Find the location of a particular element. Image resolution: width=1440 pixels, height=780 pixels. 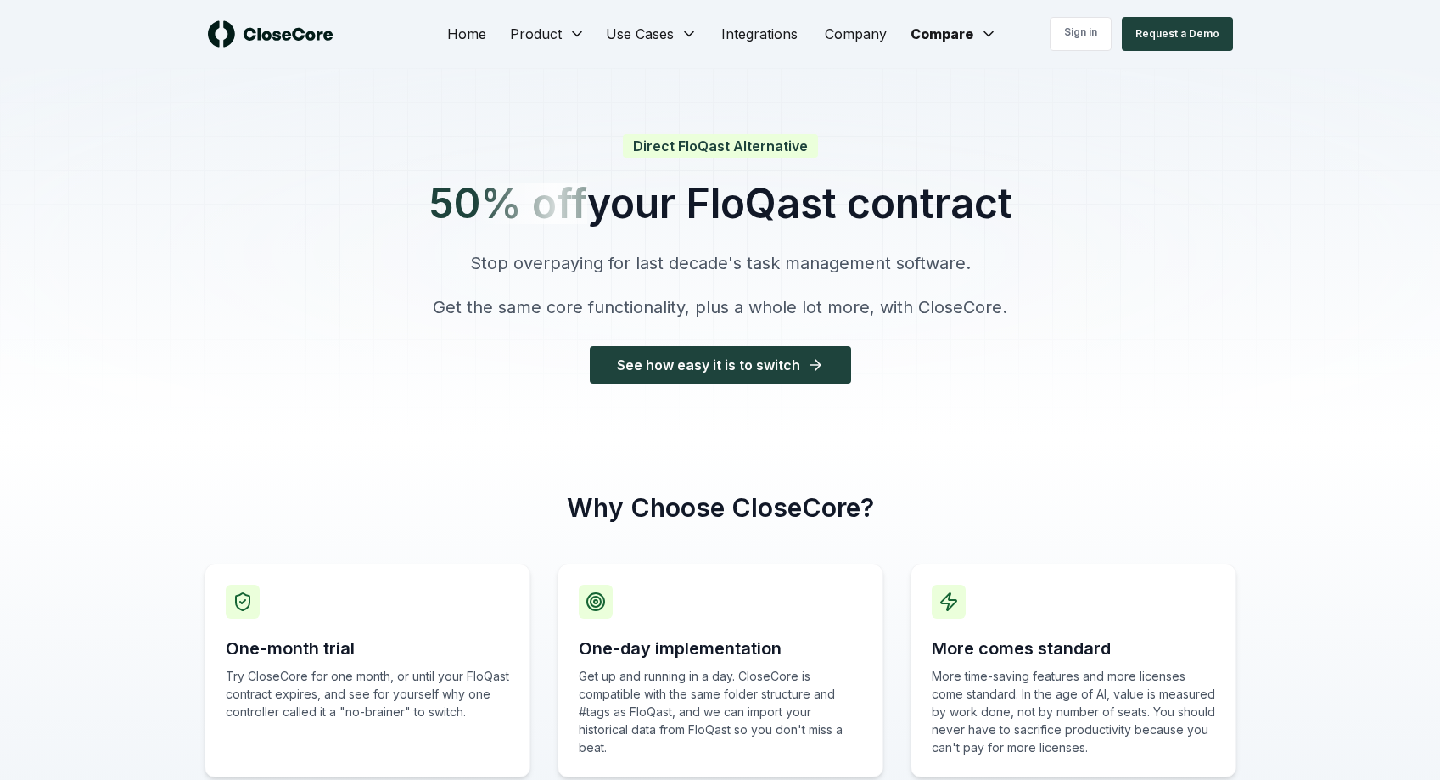

p: Get up and running in a day. CloseCore is compatible with the same folder structure and #tags as ... is located at coordinates (720, 711).